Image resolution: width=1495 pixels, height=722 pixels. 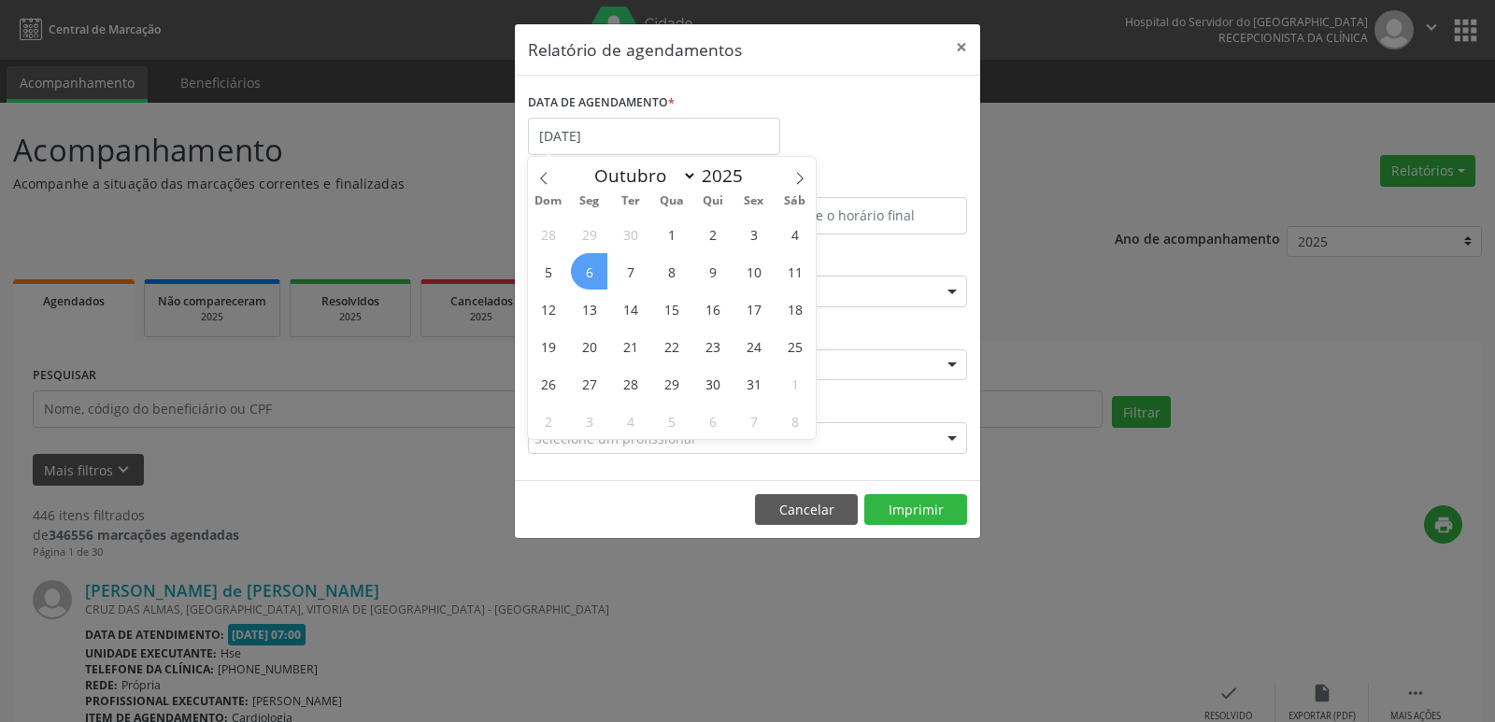 What do you see at coordinates (630, 308) in the screenshot?
I see `span: Outubro 14, 2025` at bounding box center [630, 308].